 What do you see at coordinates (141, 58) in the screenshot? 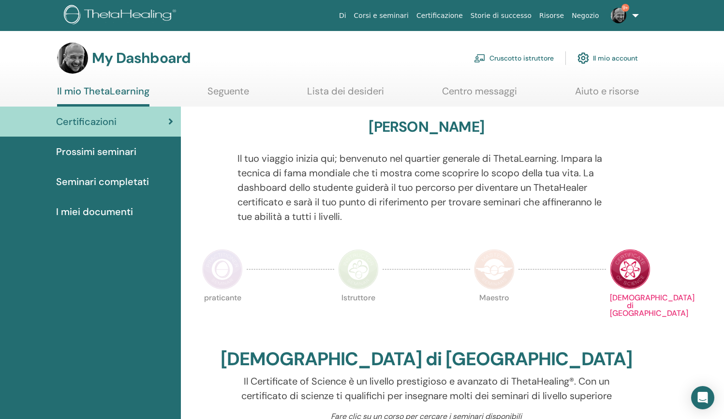
I see `h3: My Dashboard` at bounding box center [141, 58].